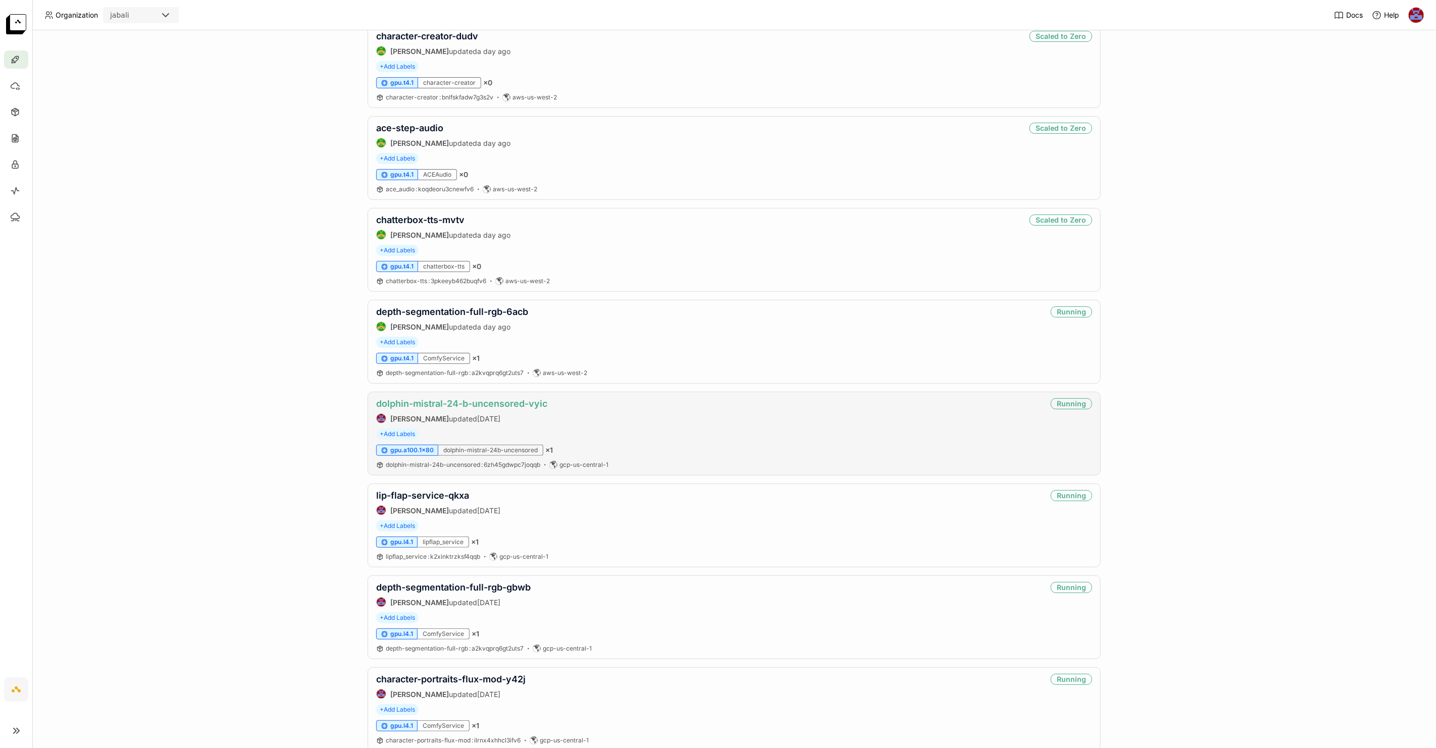  I want to click on span: ace_audio koqdeoru3cnewfv6, so click(430, 189).